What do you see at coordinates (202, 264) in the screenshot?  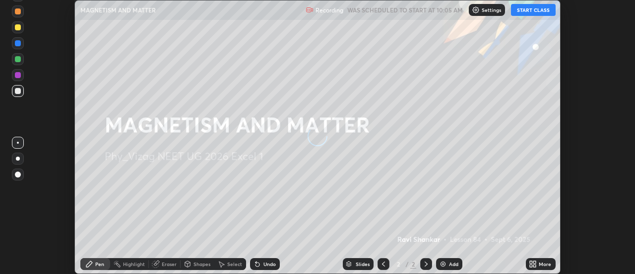 I see `div: Shapes` at bounding box center [202, 264].